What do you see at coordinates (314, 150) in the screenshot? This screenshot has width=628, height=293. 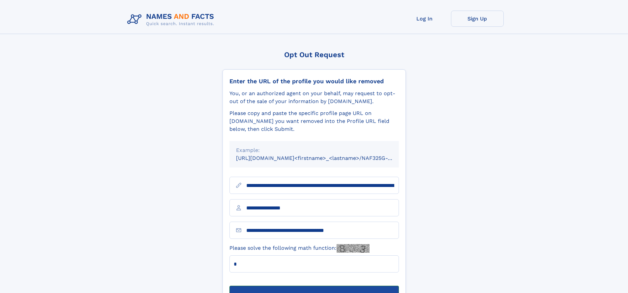 I see `div: Example:` at bounding box center [314, 150].